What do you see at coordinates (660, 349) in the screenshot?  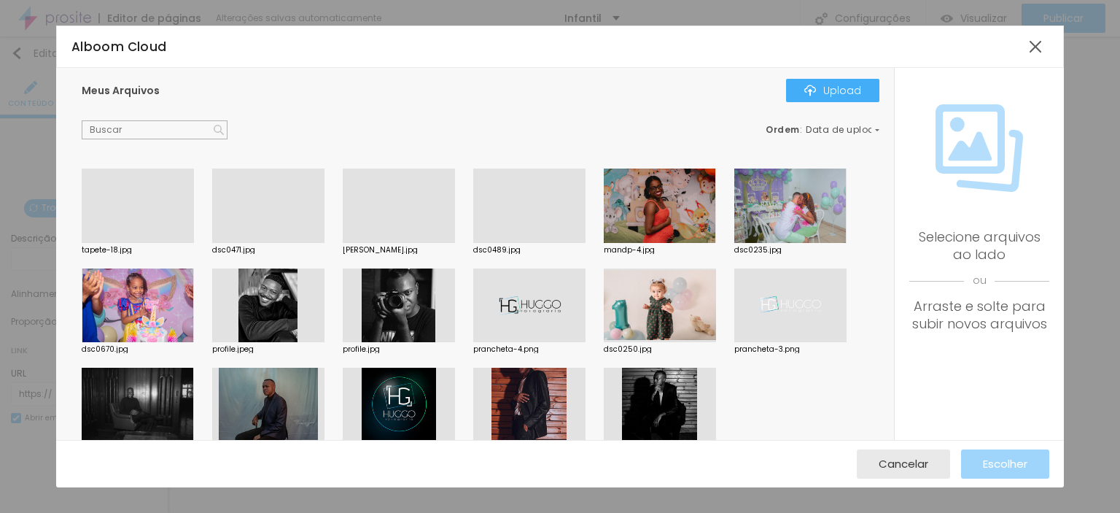 I see `div: dsc0250.jpg` at bounding box center [660, 349].